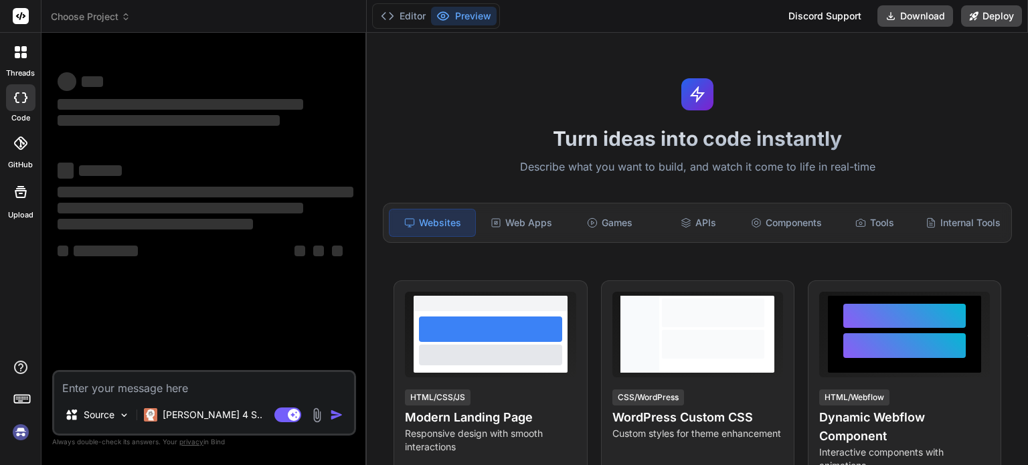  Describe the element at coordinates (191, 442) in the screenshot. I see `span: privacy` at that location.